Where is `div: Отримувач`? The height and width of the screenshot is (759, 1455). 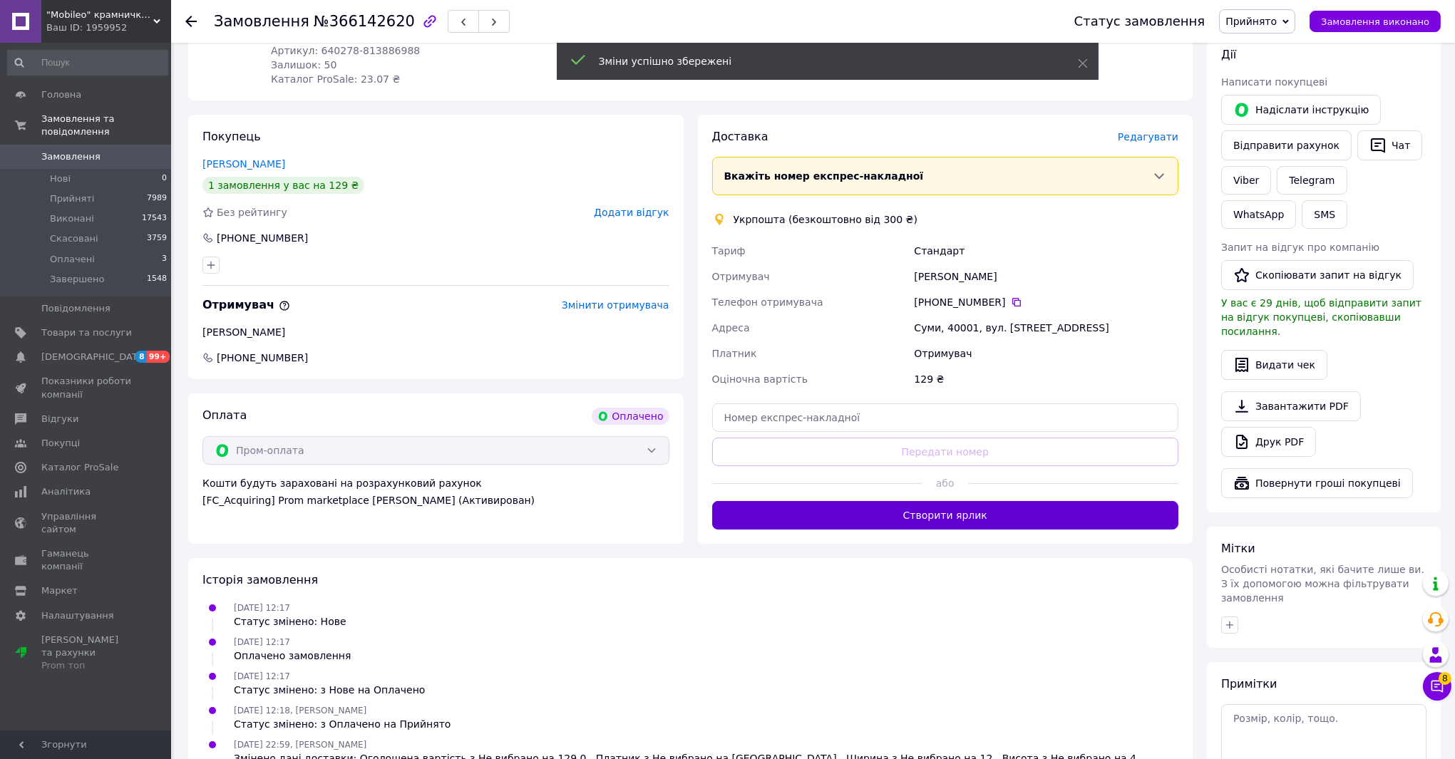 div: Отримувач is located at coordinates (1046, 354).